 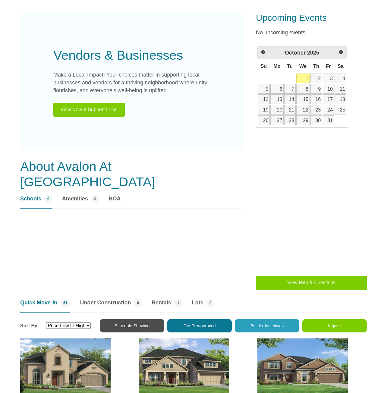 I want to click on span: 1, so click(x=178, y=303).